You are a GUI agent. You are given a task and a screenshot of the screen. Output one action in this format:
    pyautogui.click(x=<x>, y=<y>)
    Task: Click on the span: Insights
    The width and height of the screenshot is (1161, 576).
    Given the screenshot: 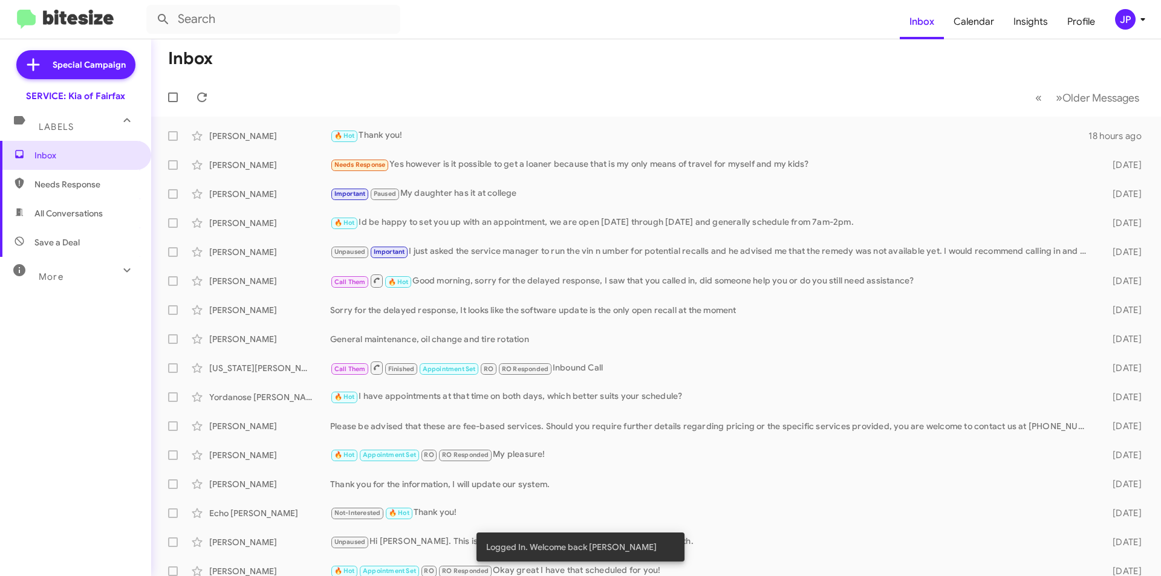 What is the action you would take?
    pyautogui.click(x=1030, y=22)
    